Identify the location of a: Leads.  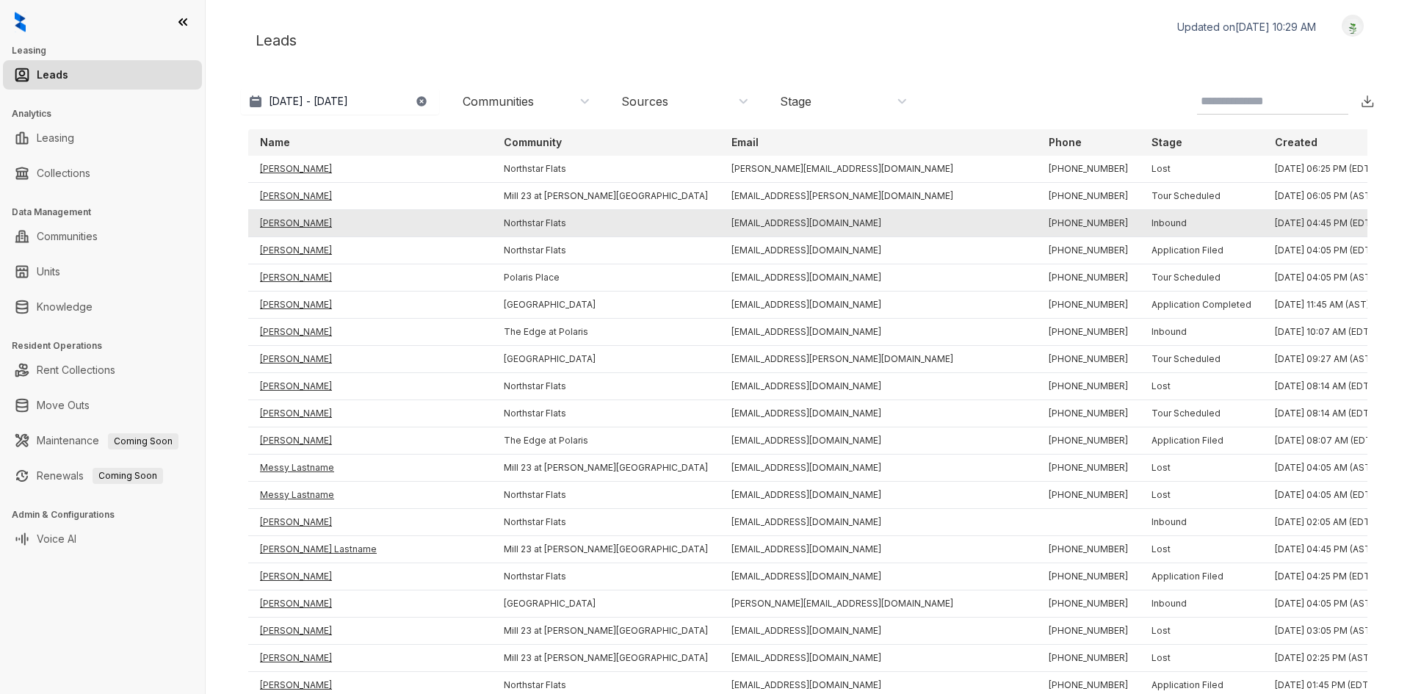
(52, 75).